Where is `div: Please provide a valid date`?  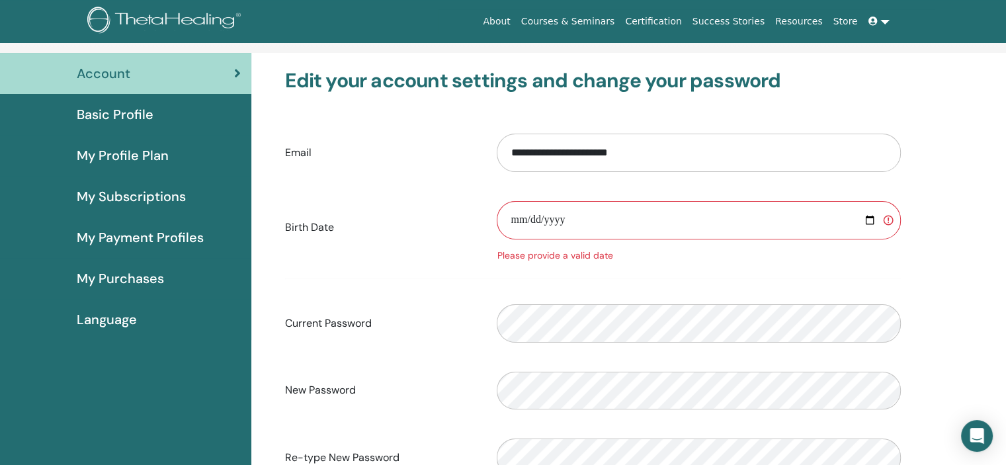
div: Please provide a valid date is located at coordinates (699, 255).